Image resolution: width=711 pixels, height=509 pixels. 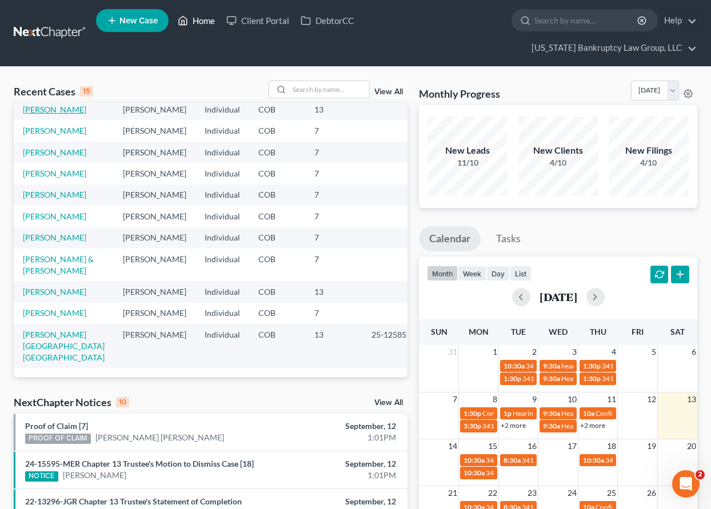 I want to click on span: 2, so click(x=700, y=475).